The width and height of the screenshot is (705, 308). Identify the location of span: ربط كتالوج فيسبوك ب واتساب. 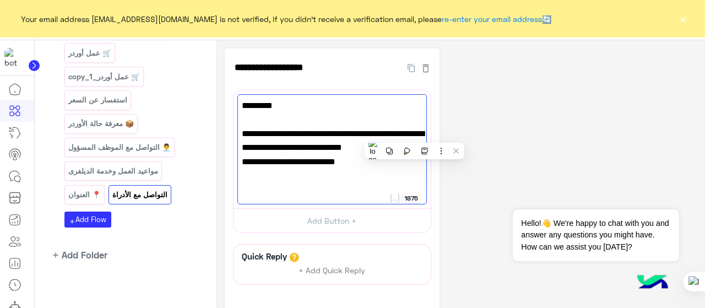
(332, 162).